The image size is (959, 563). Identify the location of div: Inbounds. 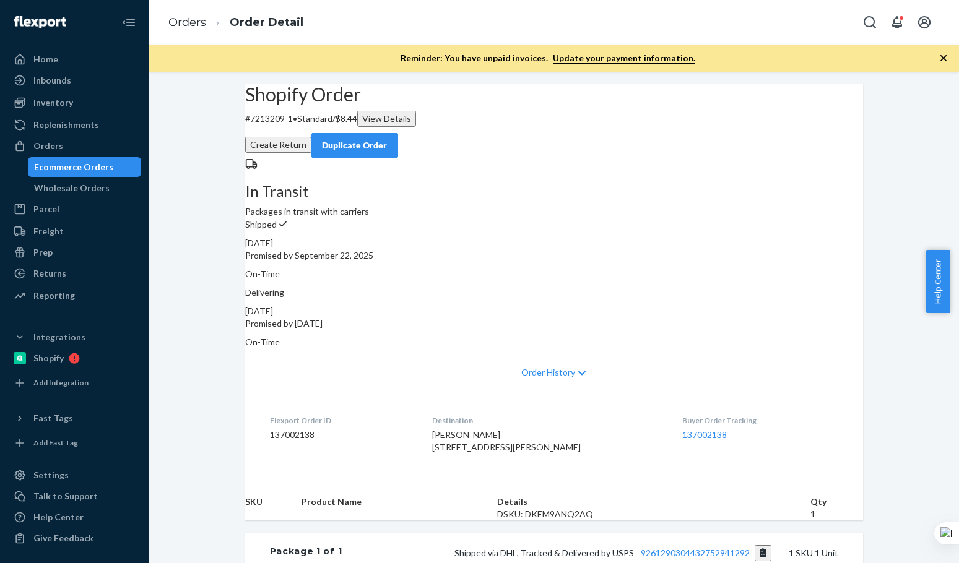
(52, 80).